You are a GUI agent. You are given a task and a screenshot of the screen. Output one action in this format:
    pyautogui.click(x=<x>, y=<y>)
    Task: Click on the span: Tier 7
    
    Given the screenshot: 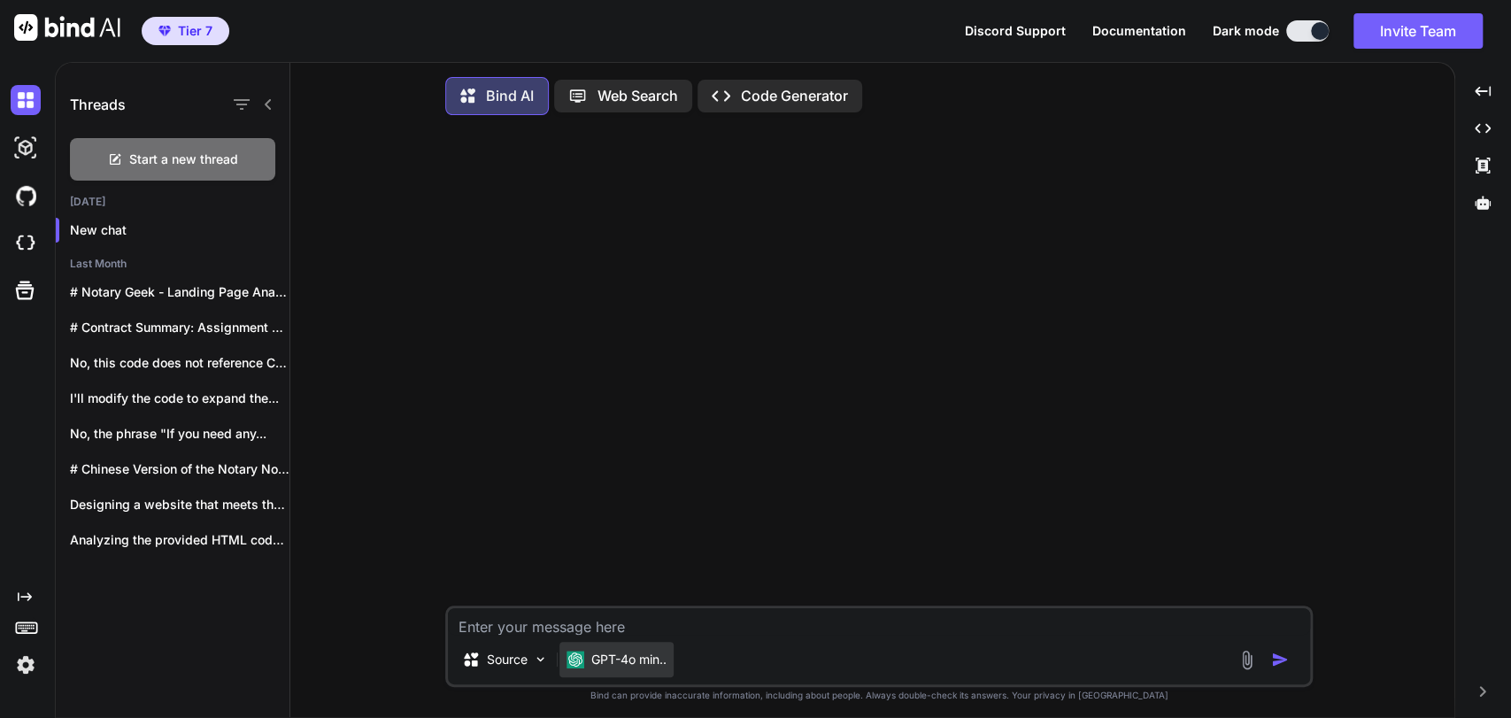 What is the action you would take?
    pyautogui.click(x=195, y=31)
    